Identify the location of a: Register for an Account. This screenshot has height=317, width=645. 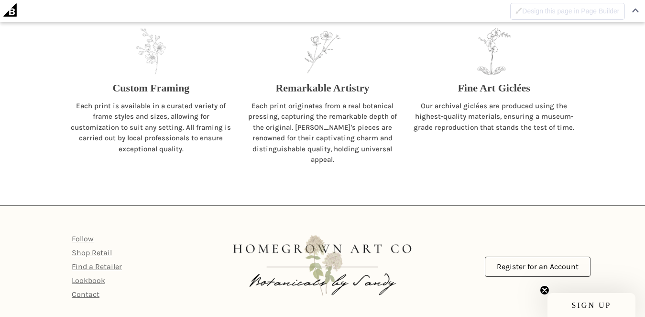
(538, 266).